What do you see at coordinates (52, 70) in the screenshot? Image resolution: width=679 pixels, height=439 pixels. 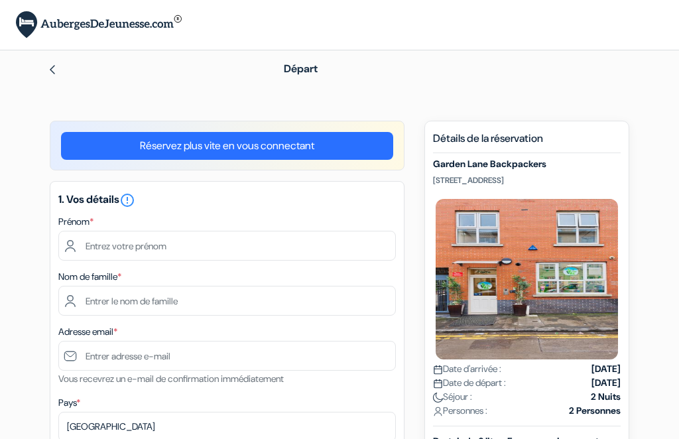 I see `img: left_arrow.svg` at bounding box center [52, 70].